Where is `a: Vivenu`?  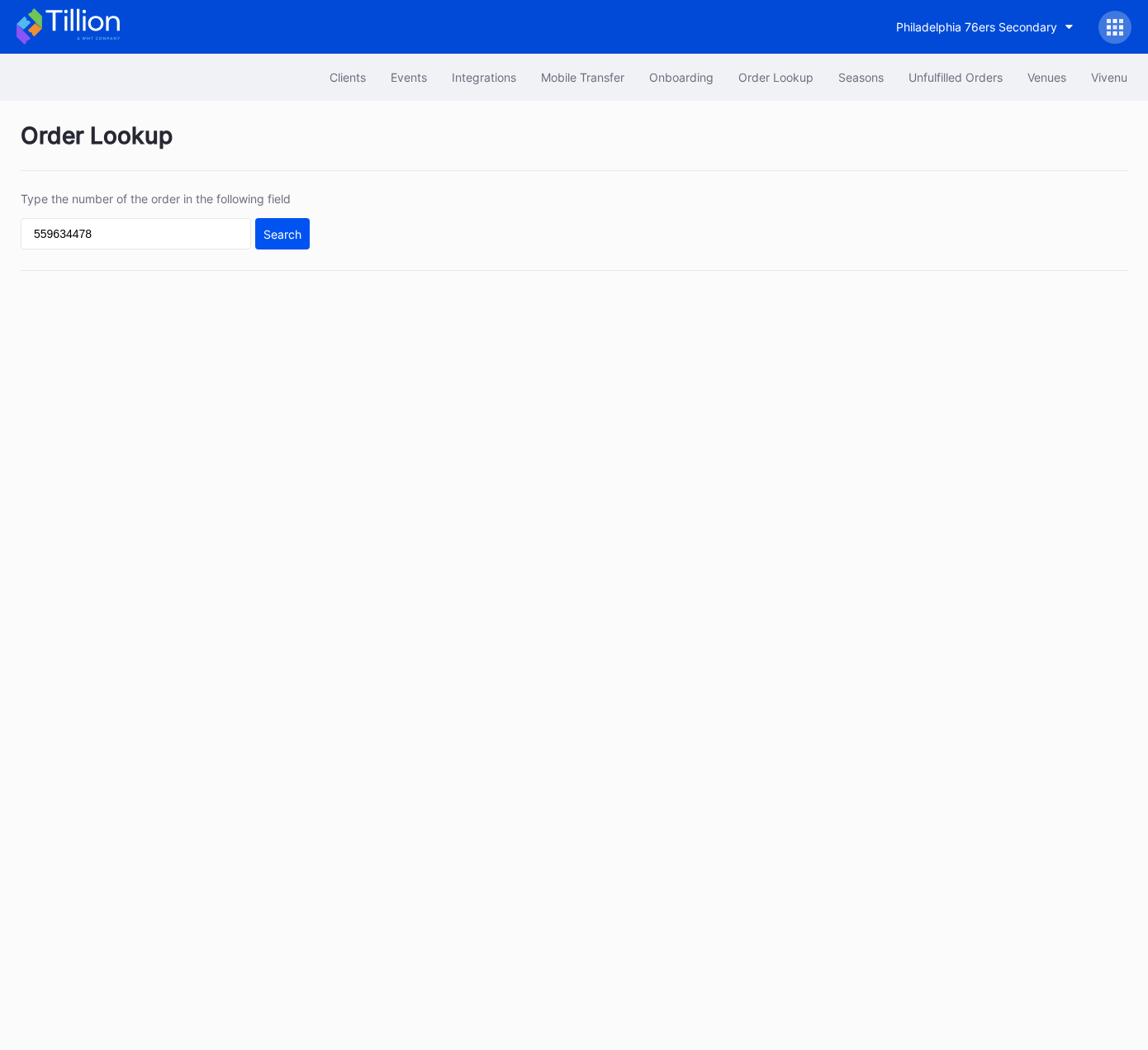
a: Vivenu is located at coordinates (1108, 77).